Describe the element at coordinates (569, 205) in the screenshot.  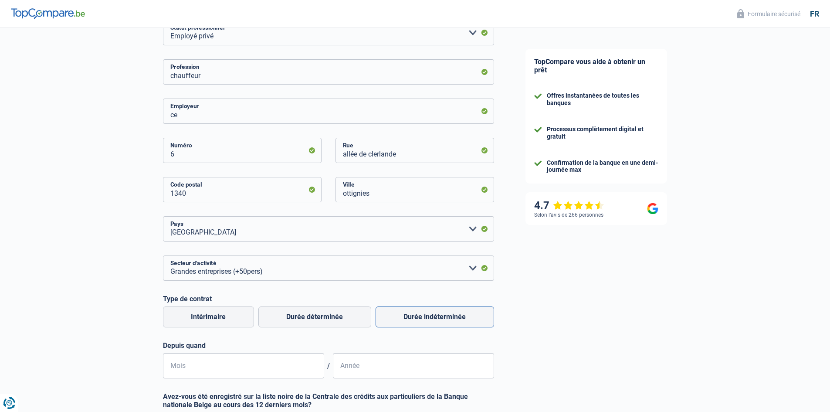
I see `div: 4.7` at that location.